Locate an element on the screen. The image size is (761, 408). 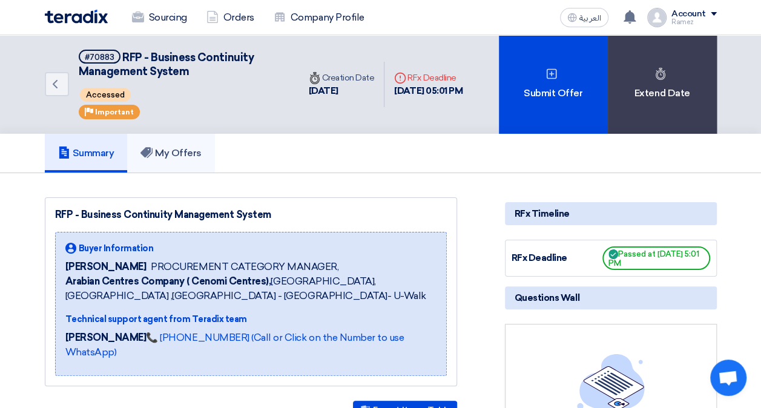
span: Accessed is located at coordinates (105, 95).